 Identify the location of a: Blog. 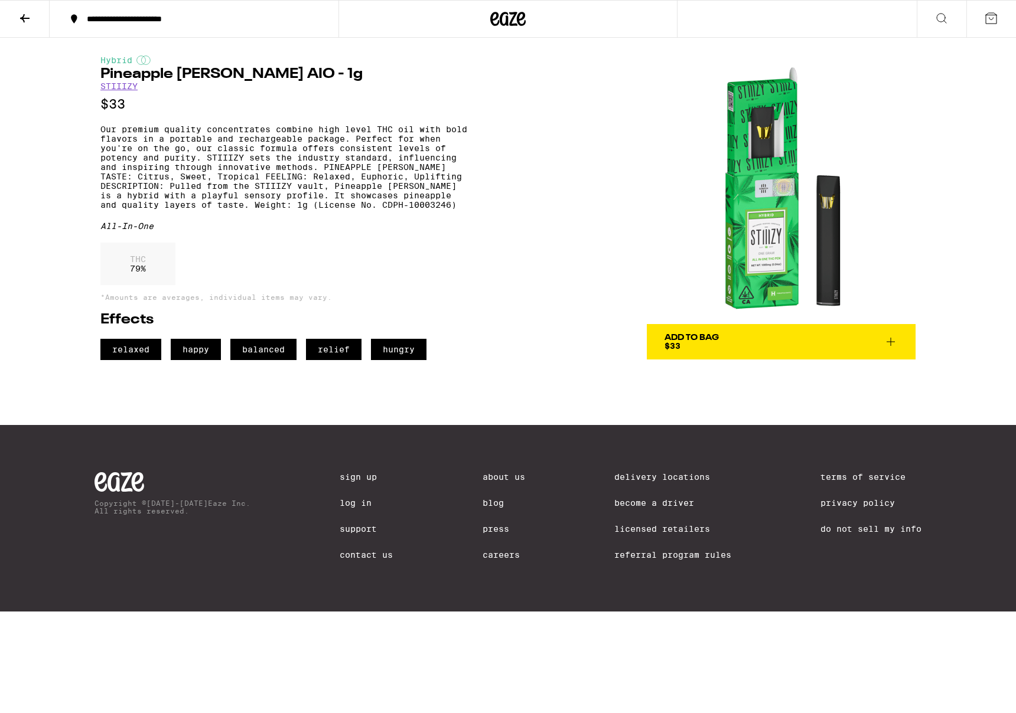
(504, 503).